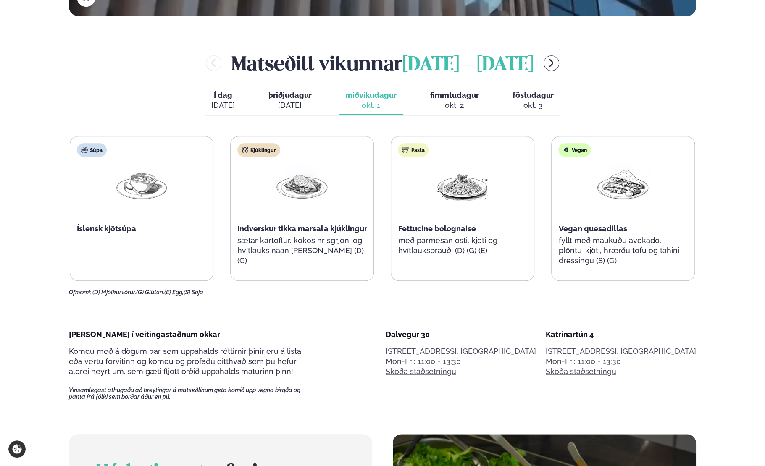  What do you see at coordinates (371, 95) in the screenshot?
I see `span: miðvikudagur` at bounding box center [371, 95].